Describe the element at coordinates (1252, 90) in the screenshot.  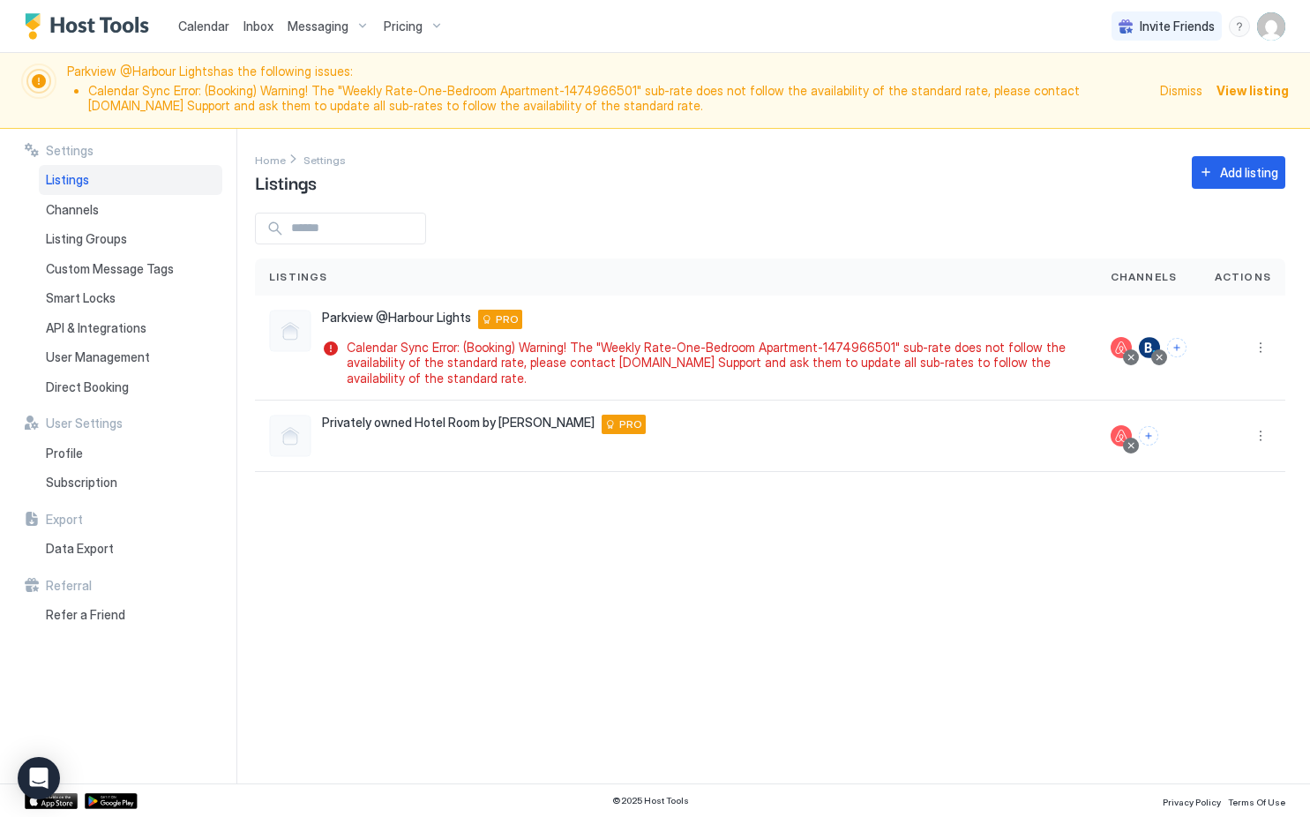
I see `div: View listing` at that location.